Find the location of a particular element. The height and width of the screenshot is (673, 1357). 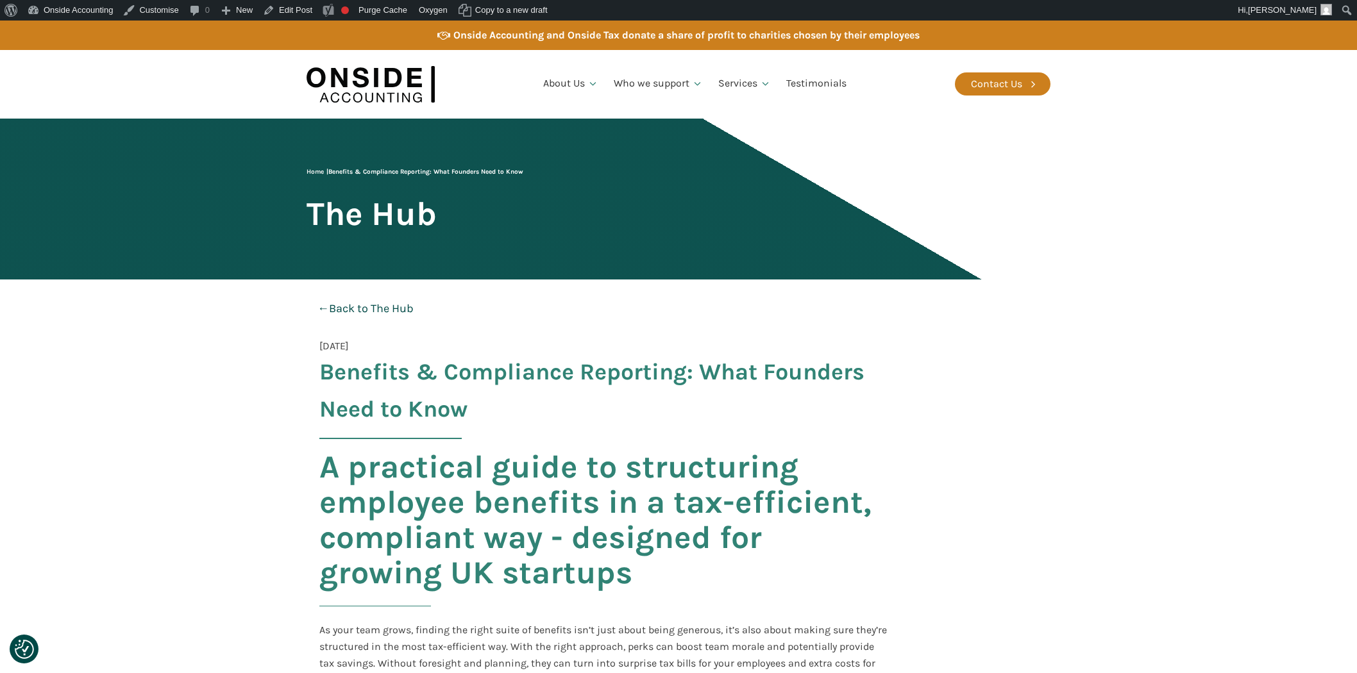

img: Revisit consent button is located at coordinates (24, 650).